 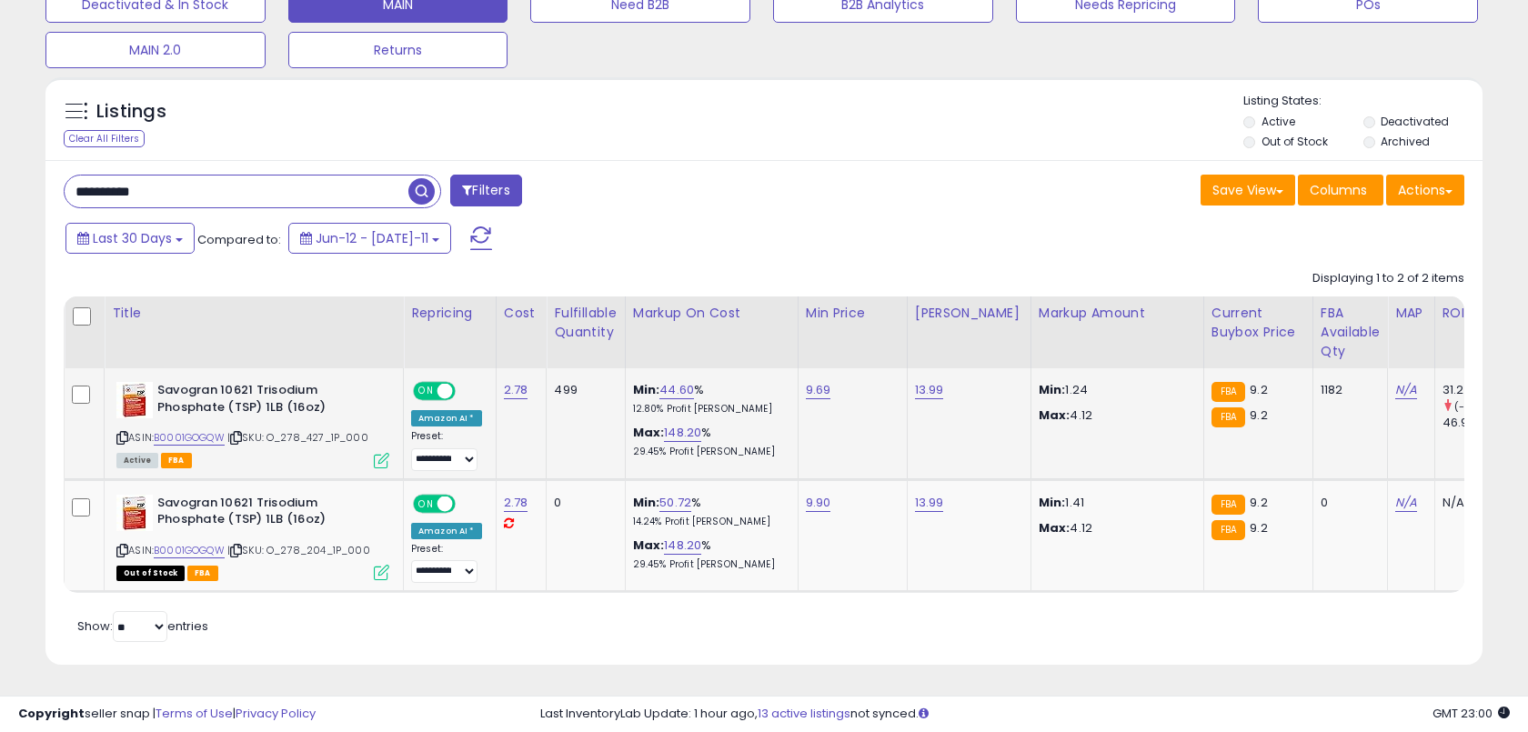 I want to click on div: Title, so click(x=254, y=313).